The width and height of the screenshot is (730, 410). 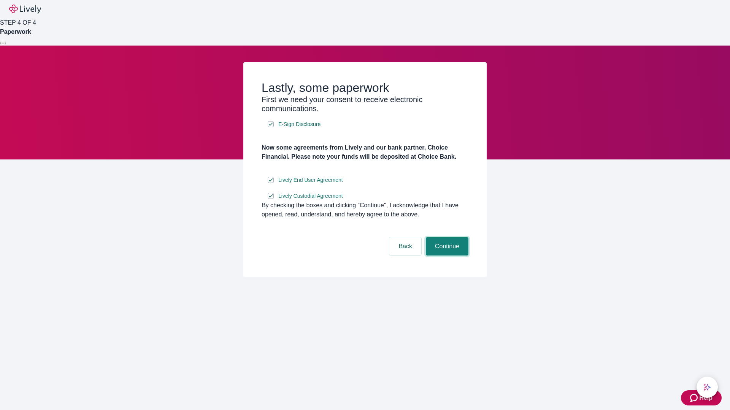 What do you see at coordinates (365, 152) in the screenshot?
I see `h4: Now some agreements from Lively and our bank partner, Choice Financial. Please note your funds wi...` at bounding box center [365, 152].